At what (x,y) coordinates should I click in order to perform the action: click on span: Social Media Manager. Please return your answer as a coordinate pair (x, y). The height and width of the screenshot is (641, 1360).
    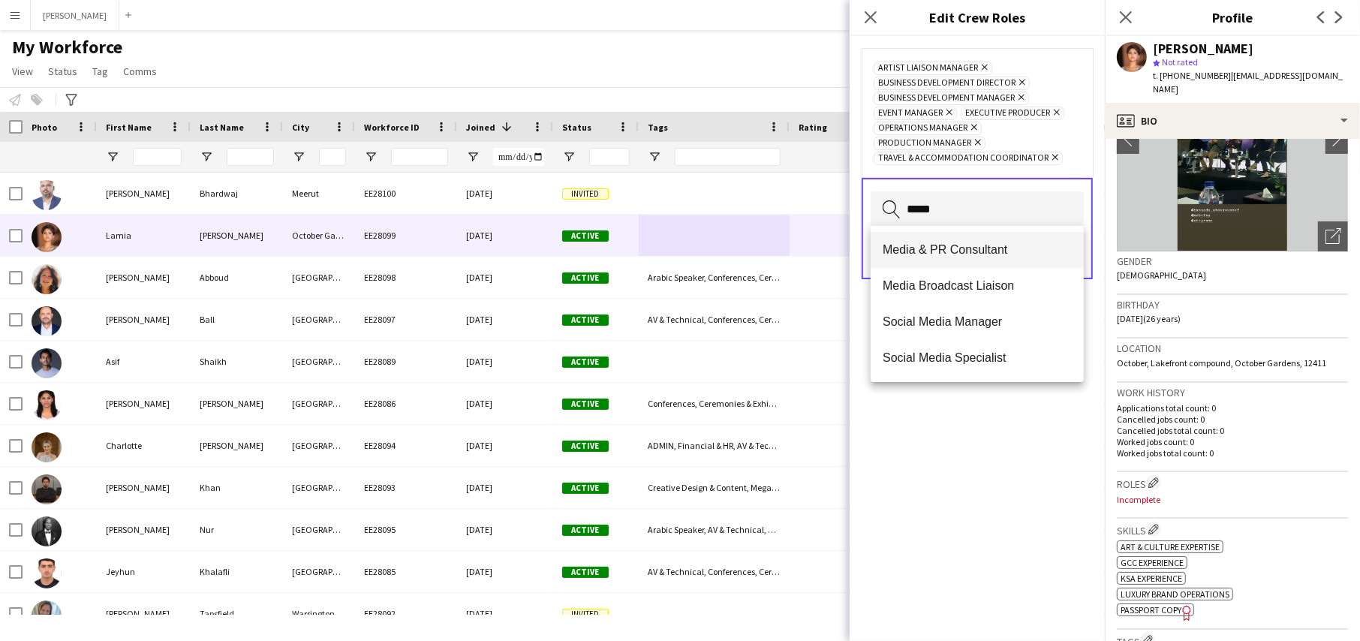
    Looking at the image, I should click on (977, 321).